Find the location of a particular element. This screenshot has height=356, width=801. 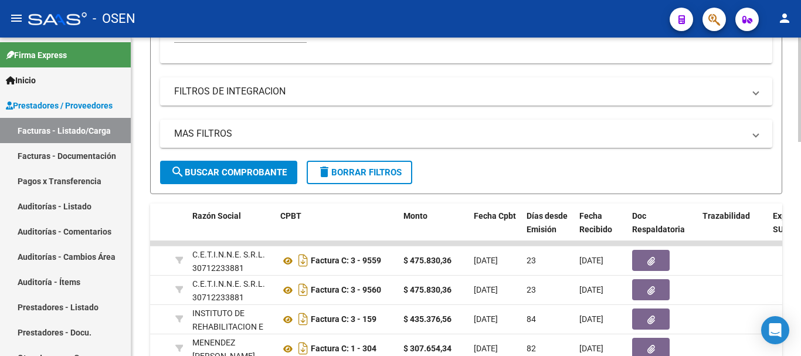

span: Días desde Emisión is located at coordinates (547, 222).